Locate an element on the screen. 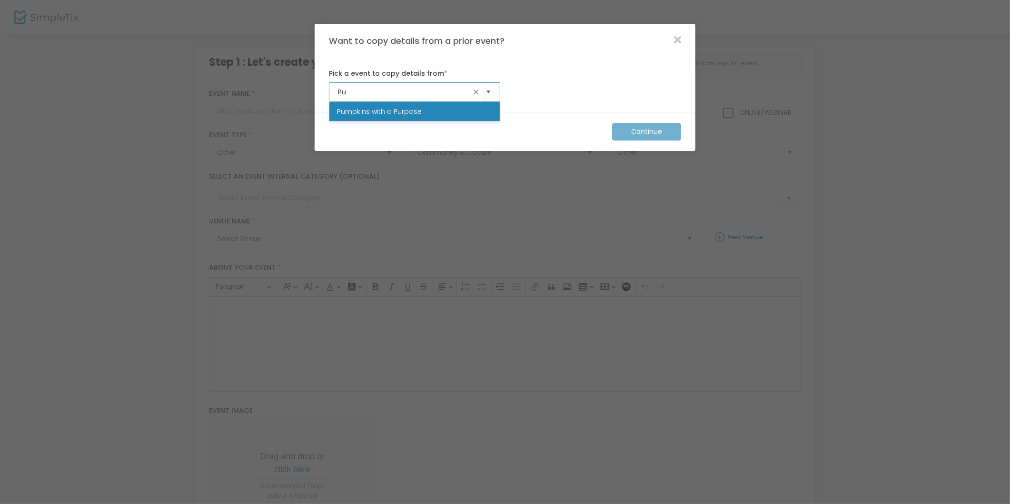 The image size is (1010, 504). m-panel-title: Want to copy details from a prior event? is located at coordinates (417, 40).